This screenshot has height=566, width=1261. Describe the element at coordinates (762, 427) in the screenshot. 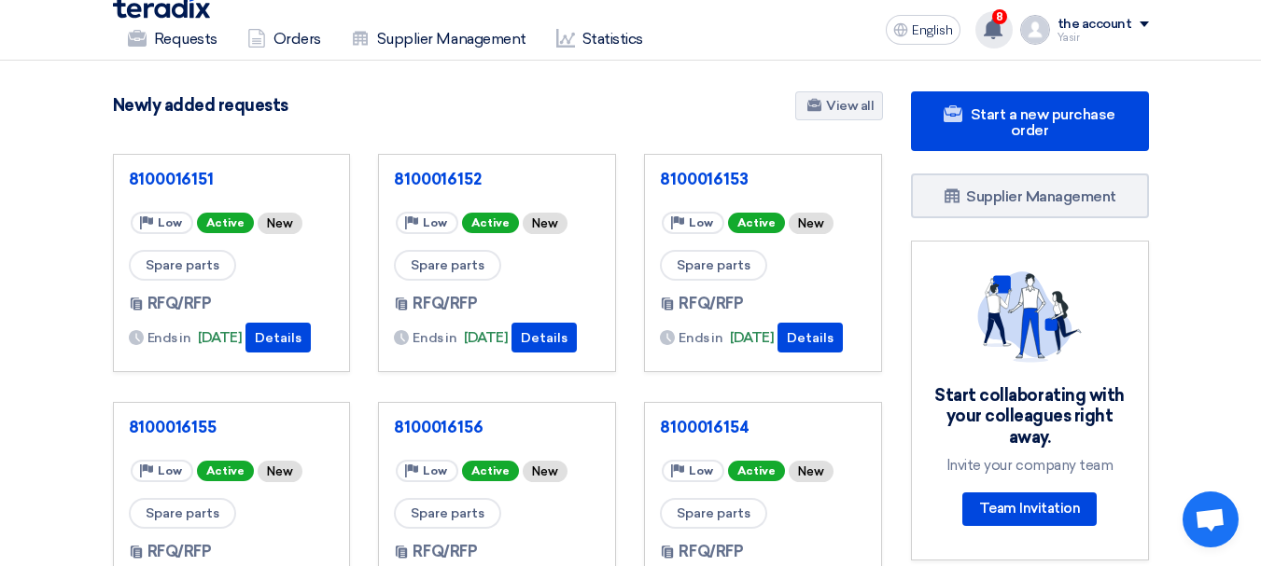

I see `a: 8100016154` at that location.